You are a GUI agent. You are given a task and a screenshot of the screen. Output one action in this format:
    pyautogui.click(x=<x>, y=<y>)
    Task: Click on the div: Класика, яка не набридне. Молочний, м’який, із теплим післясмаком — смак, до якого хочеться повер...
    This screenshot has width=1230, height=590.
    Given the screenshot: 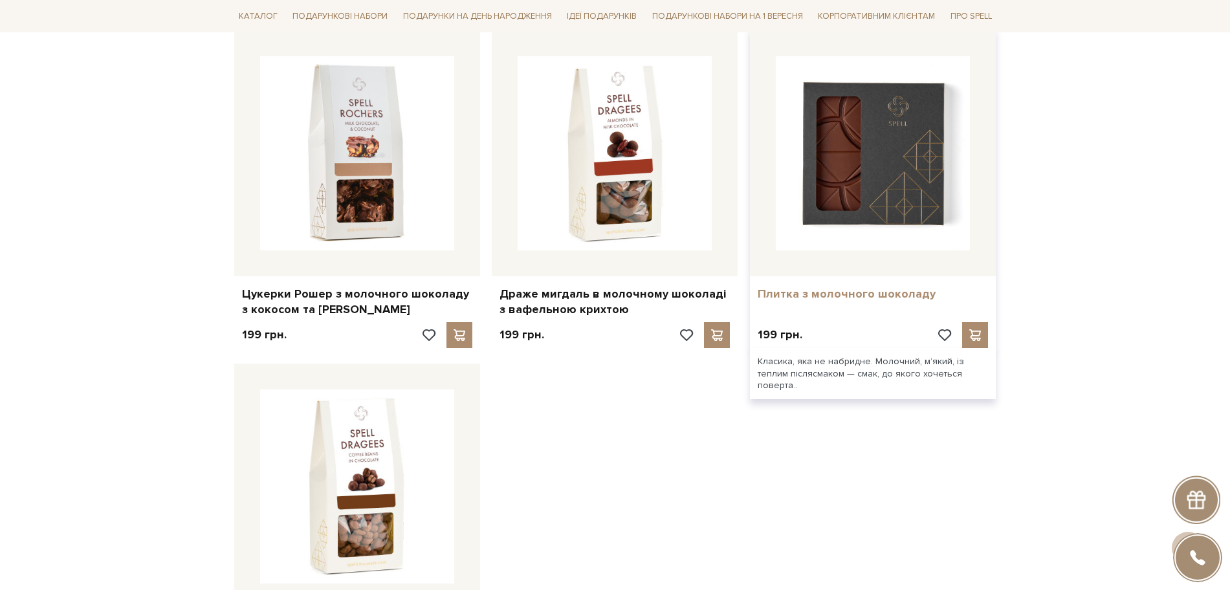 What is the action you would take?
    pyautogui.click(x=873, y=373)
    